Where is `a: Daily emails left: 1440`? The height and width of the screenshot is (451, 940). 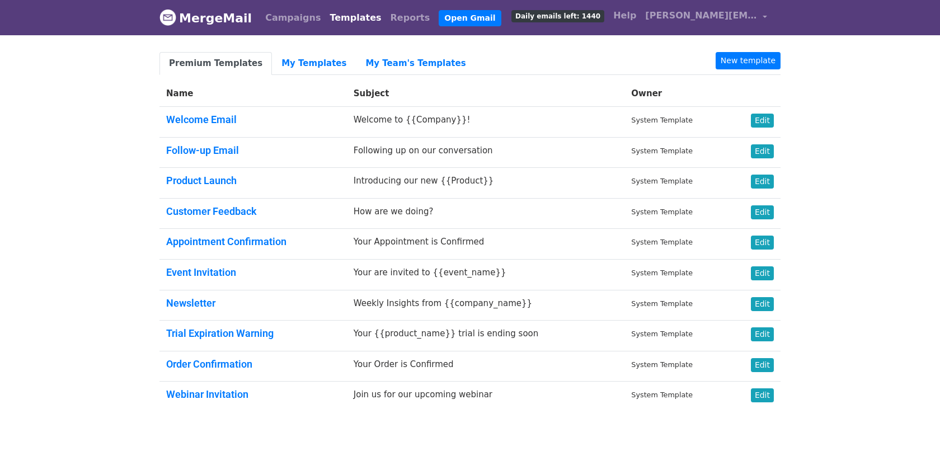
a: Daily emails left: 1440 is located at coordinates (558, 16).